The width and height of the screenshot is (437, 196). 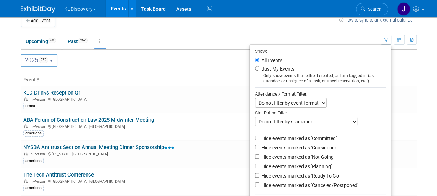 I want to click on a: Search, so click(x=372, y=9).